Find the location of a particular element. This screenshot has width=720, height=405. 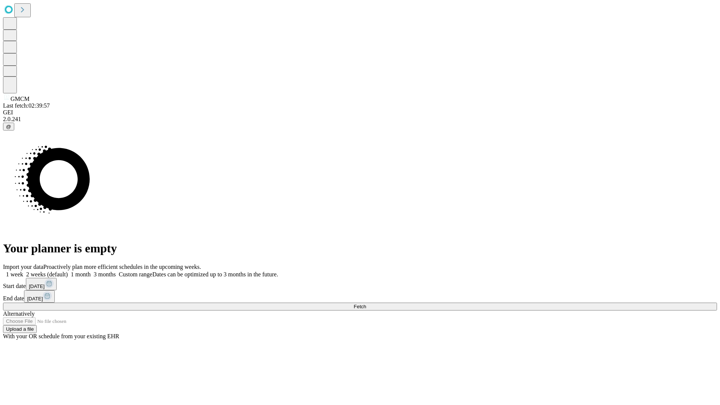

span: Last fetch: 02:39:57 is located at coordinates (26, 105).